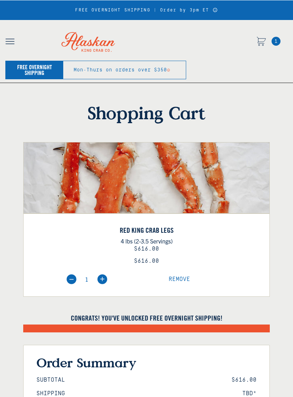  Describe the element at coordinates (146, 249) in the screenshot. I see `div: $616.00` at that location.